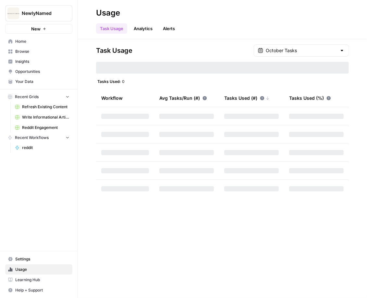 The image size is (367, 298). What do you see at coordinates (42, 128) in the screenshot?
I see `a: Reddit Engagement` at bounding box center [42, 128].